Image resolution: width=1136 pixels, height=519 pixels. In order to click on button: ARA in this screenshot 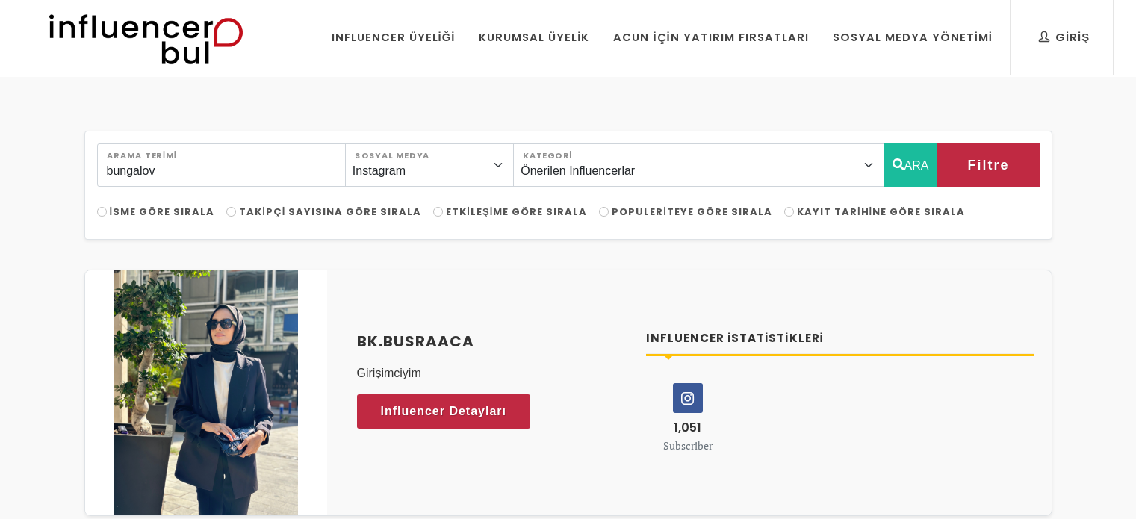, I will do `click(910, 165)`.